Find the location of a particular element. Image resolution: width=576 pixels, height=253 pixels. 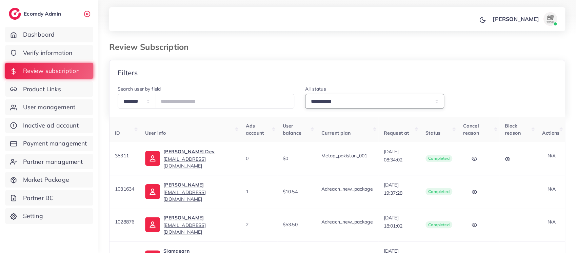

span: Partner BC is located at coordinates (38, 198).